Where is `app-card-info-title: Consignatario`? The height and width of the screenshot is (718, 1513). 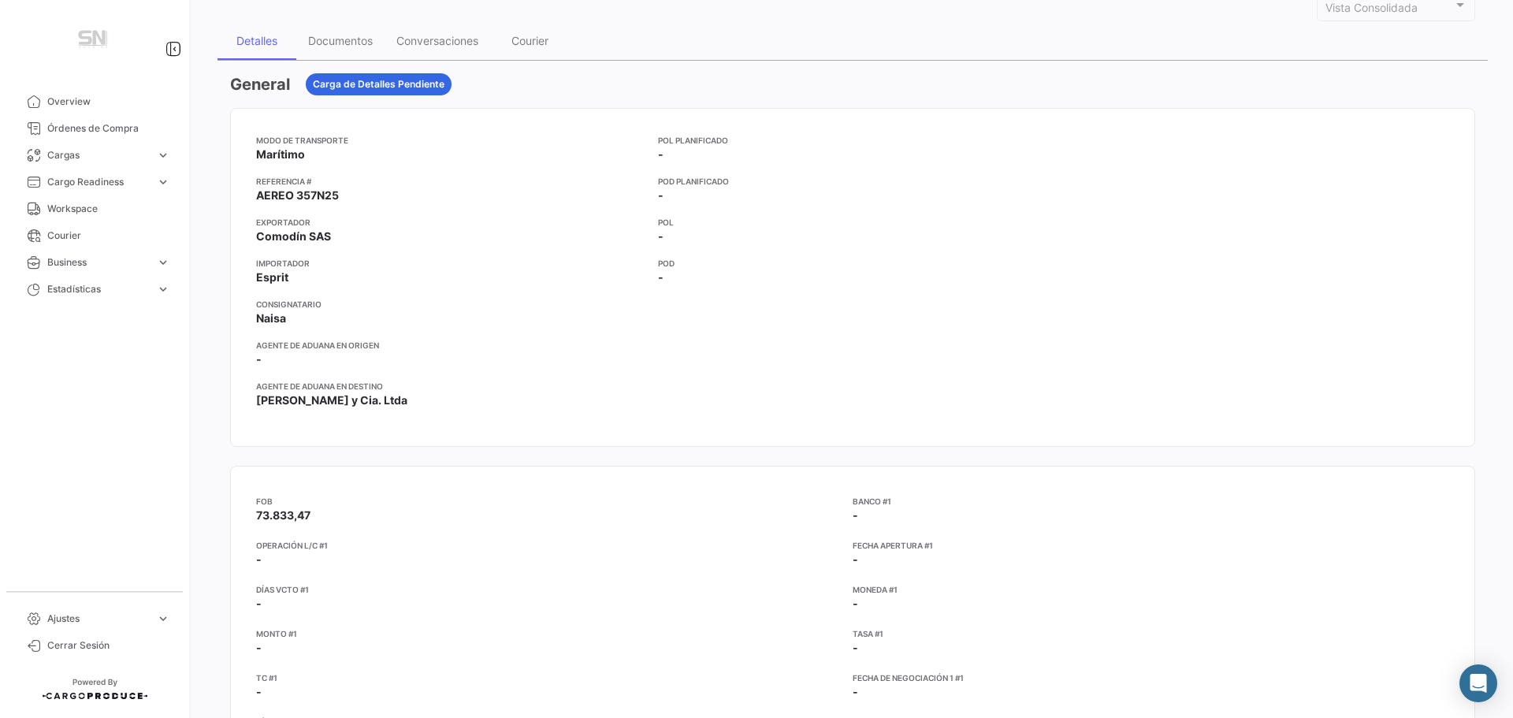
app-card-info-title: Consignatario is located at coordinates (451, 304).